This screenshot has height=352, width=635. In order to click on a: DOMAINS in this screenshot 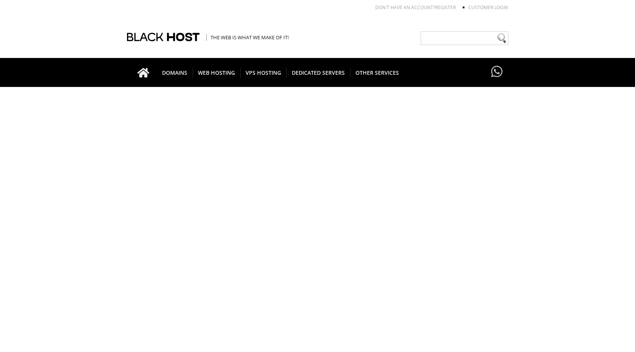, I will do `click(175, 72)`.